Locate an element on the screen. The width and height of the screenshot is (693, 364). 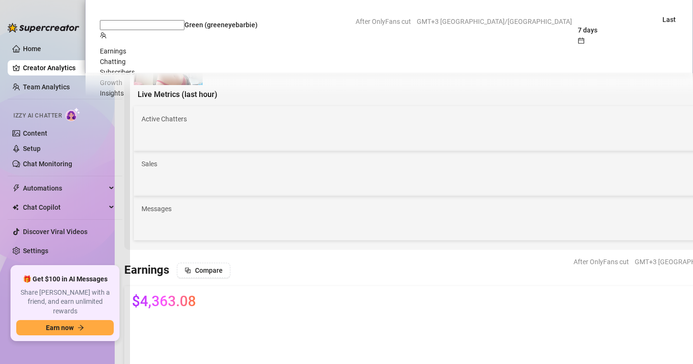
span: Chat Copilot is located at coordinates (65, 207).